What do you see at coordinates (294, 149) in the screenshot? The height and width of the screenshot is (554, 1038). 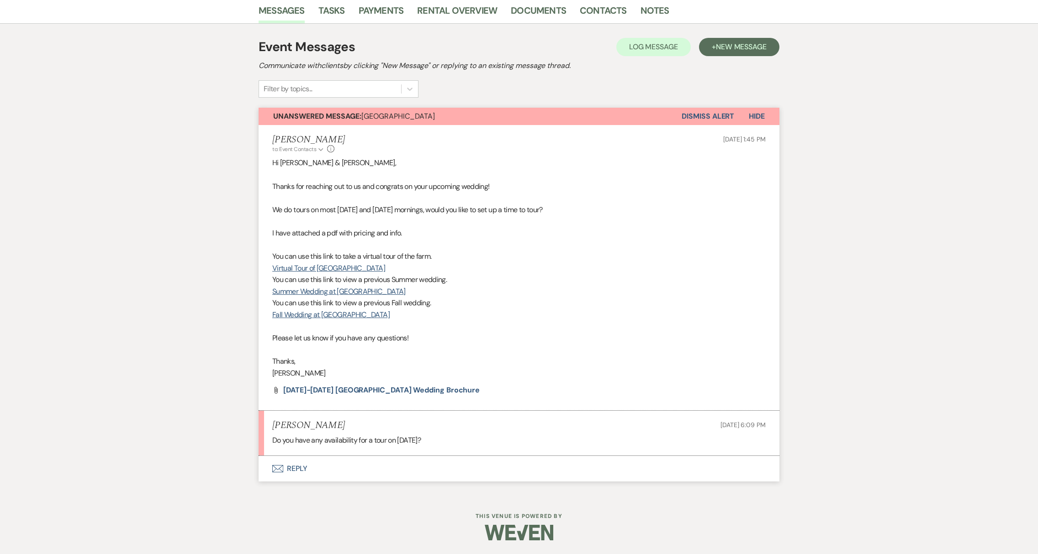 I see `span: to: Event Contacts` at bounding box center [294, 149].